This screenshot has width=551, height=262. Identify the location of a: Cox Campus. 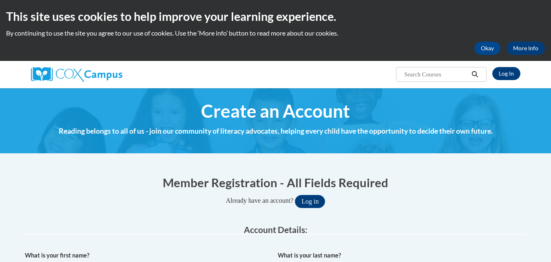
(77, 74).